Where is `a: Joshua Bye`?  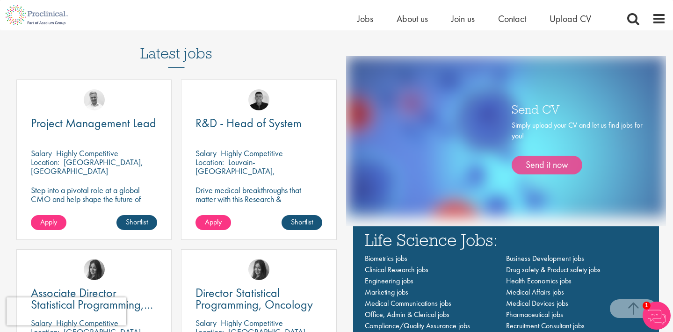 a: Joshua Bye is located at coordinates (94, 100).